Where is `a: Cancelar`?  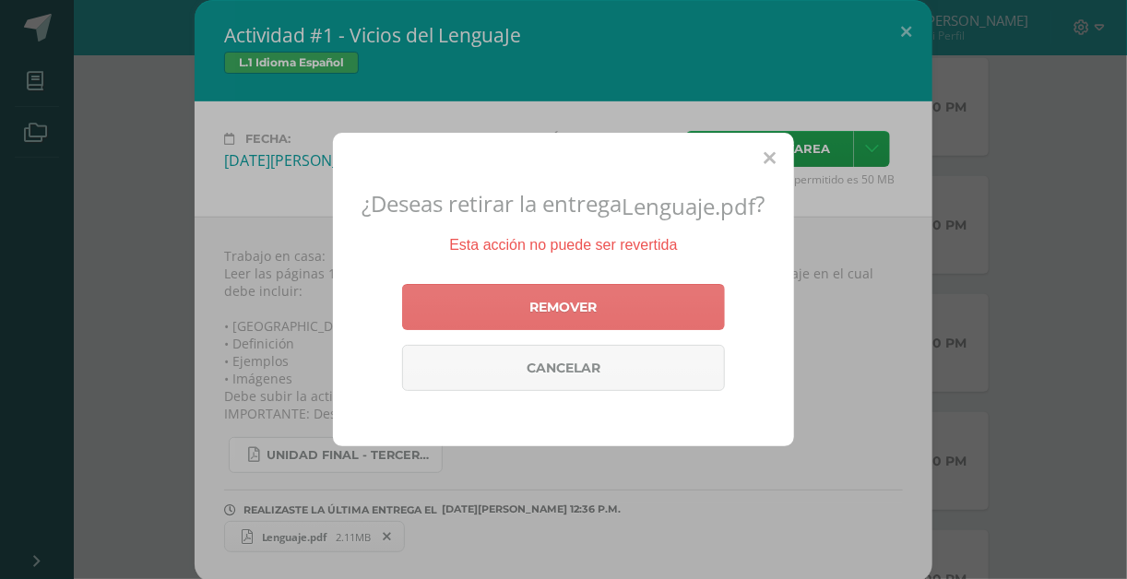
a: Cancelar is located at coordinates (563, 368).